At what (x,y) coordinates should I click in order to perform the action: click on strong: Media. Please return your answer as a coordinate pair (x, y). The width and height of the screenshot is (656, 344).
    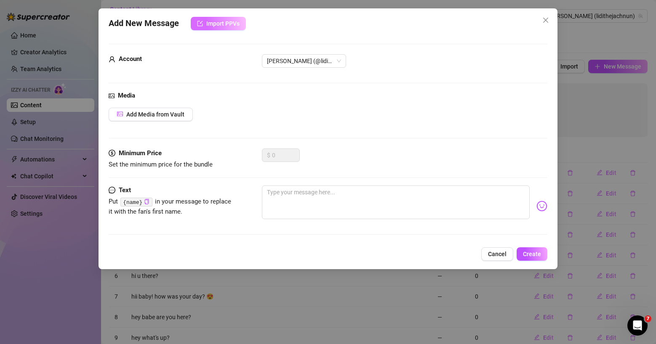
    Looking at the image, I should click on (126, 96).